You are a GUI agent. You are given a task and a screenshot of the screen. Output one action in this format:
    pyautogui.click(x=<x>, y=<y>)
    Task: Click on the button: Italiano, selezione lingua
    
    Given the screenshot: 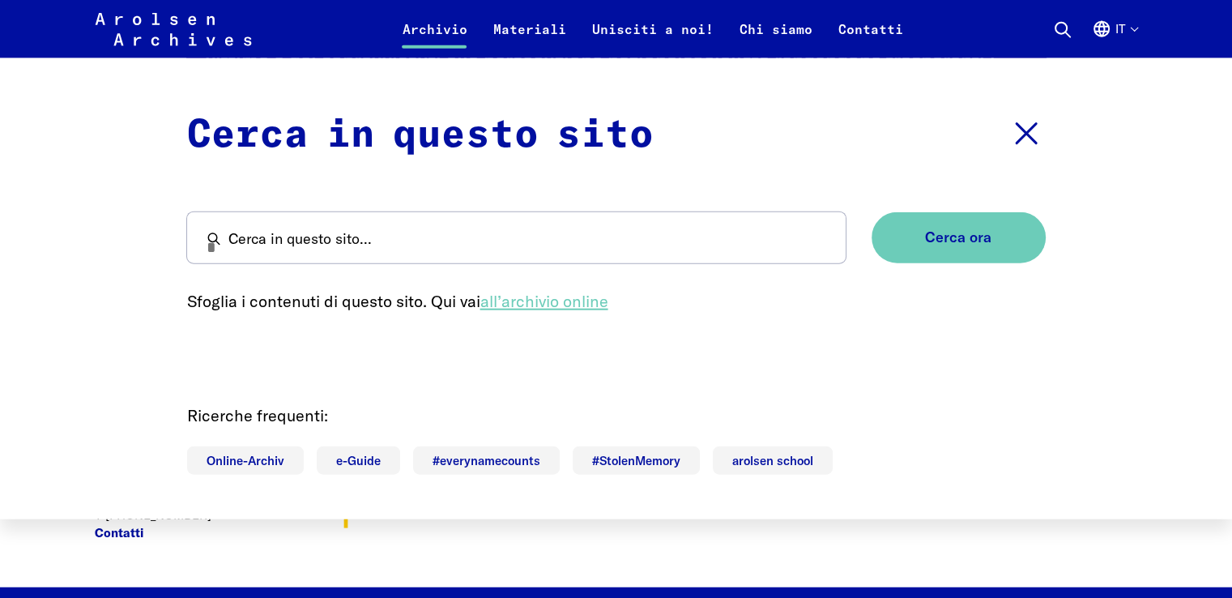 What is the action you would take?
    pyautogui.click(x=1114, y=39)
    